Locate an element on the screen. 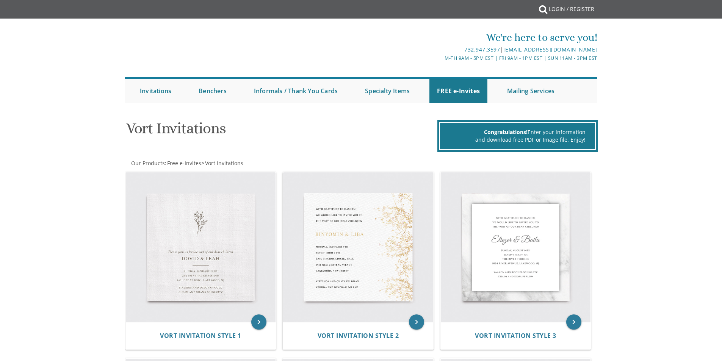  a: Specialty Items is located at coordinates (387, 91).